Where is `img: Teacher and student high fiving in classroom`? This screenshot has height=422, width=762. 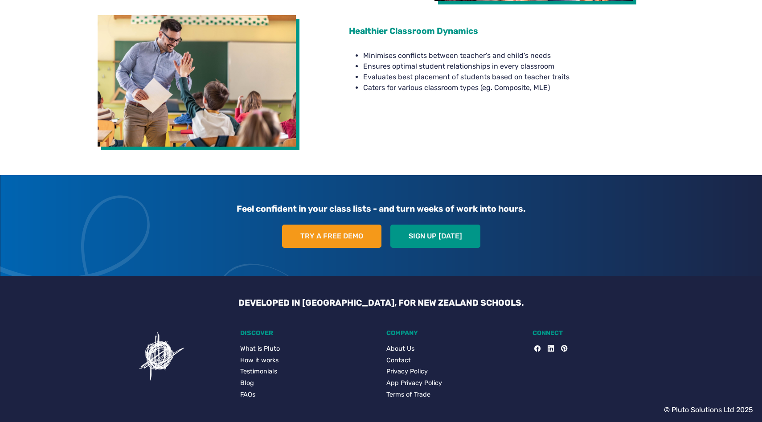 img: Teacher and student high fiving in classroom is located at coordinates (197, 81).